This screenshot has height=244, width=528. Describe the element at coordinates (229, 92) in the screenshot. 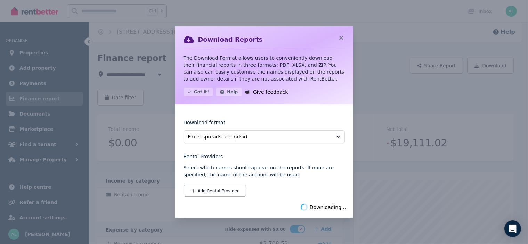

I see `button: Help` at that location.